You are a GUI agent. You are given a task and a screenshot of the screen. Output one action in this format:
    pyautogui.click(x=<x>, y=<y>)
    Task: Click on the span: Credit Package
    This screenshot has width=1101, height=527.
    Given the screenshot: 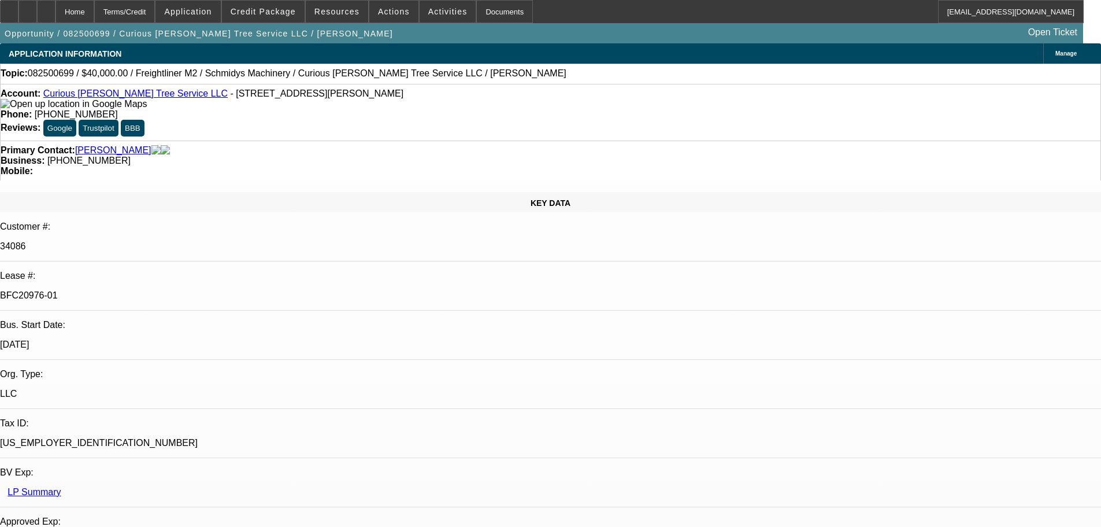 What is the action you would take?
    pyautogui.click(x=263, y=12)
    